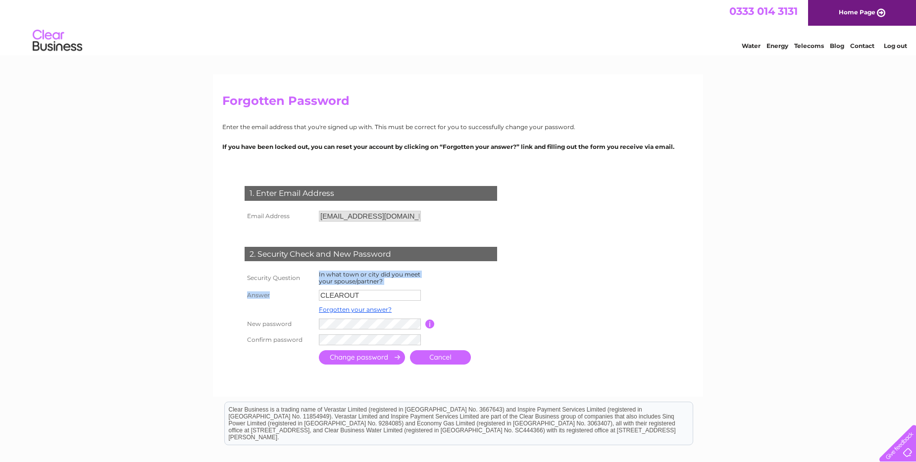 This screenshot has height=462, width=916. I want to click on a: Telecoms, so click(809, 46).